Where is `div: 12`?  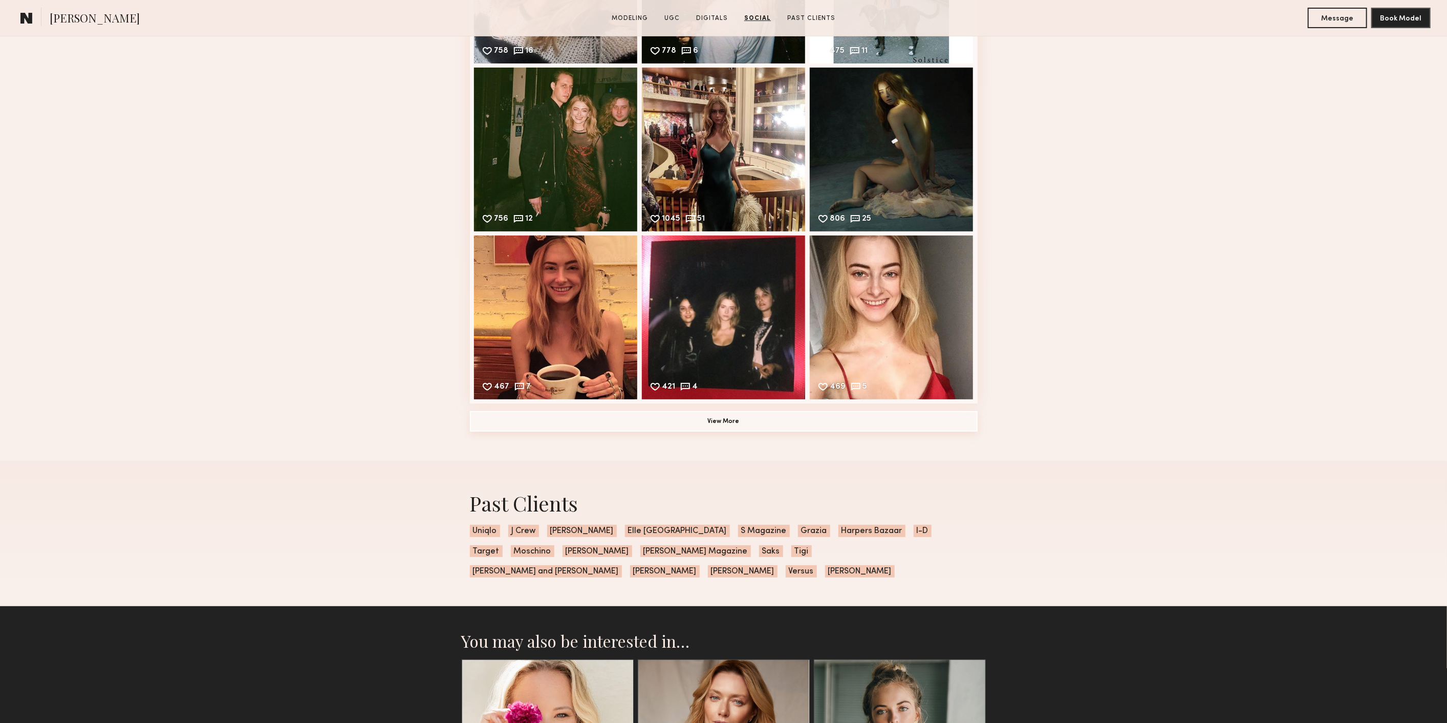 div: 12 is located at coordinates (529, 220).